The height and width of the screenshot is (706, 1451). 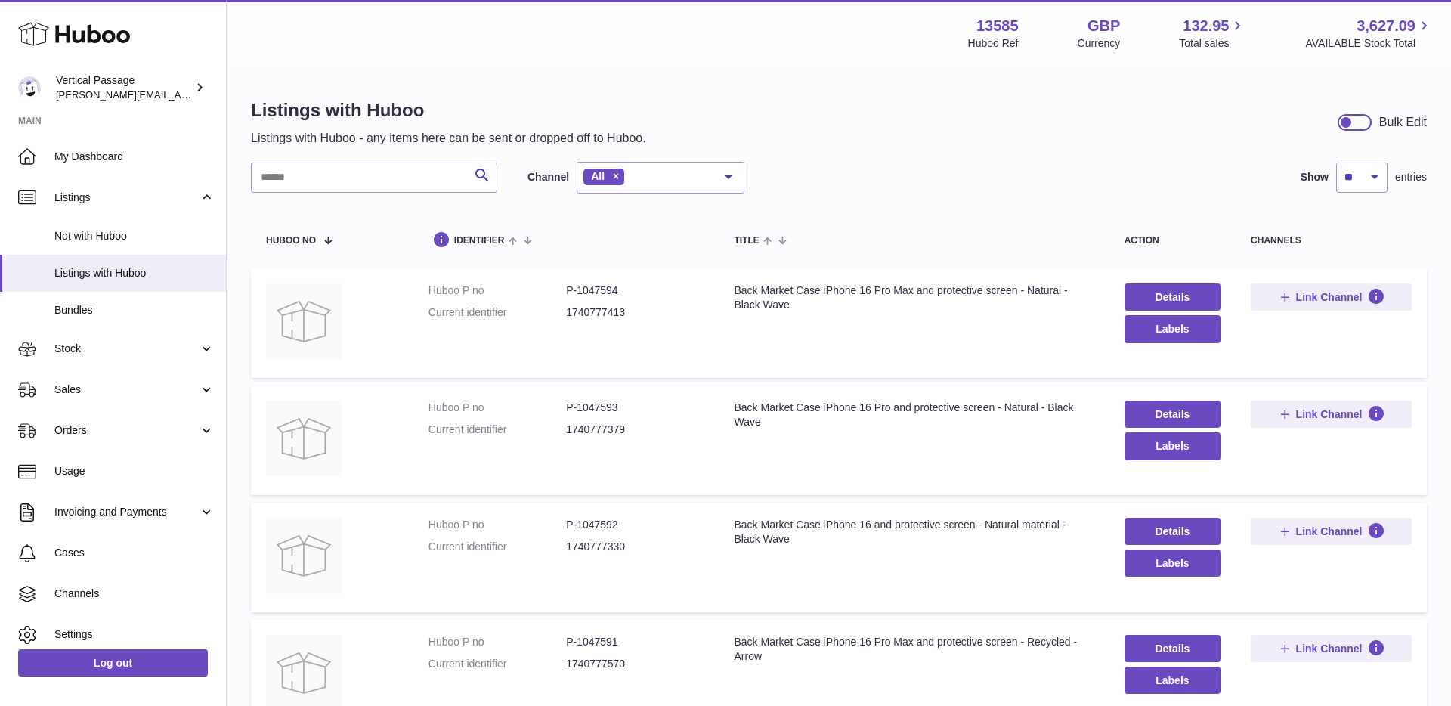 What do you see at coordinates (635, 525) in the screenshot?
I see `dd: P-1047592` at bounding box center [635, 525].